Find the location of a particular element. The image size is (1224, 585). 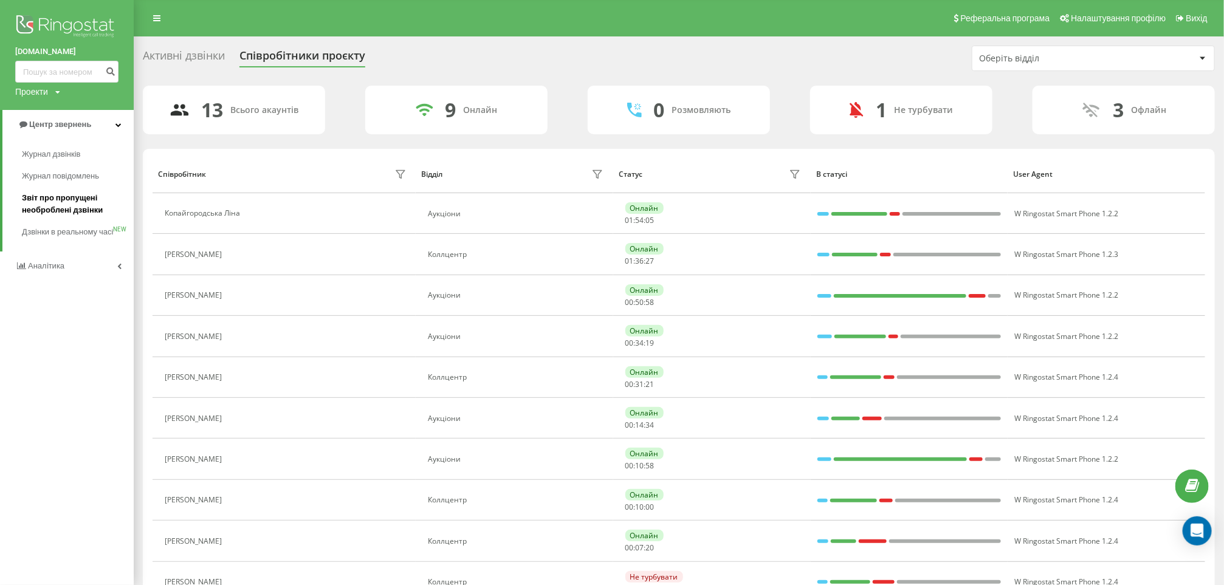

span: 21 is located at coordinates (650, 384).